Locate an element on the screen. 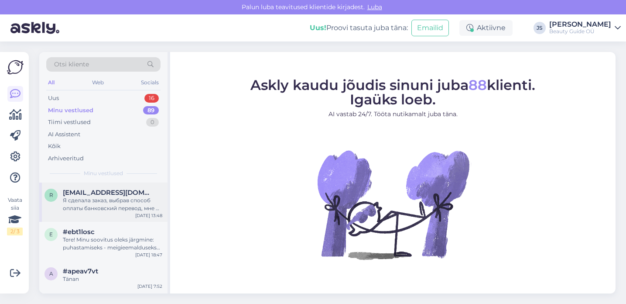 This screenshot has height=304, width=626. img: Askly Logo is located at coordinates (15, 67).